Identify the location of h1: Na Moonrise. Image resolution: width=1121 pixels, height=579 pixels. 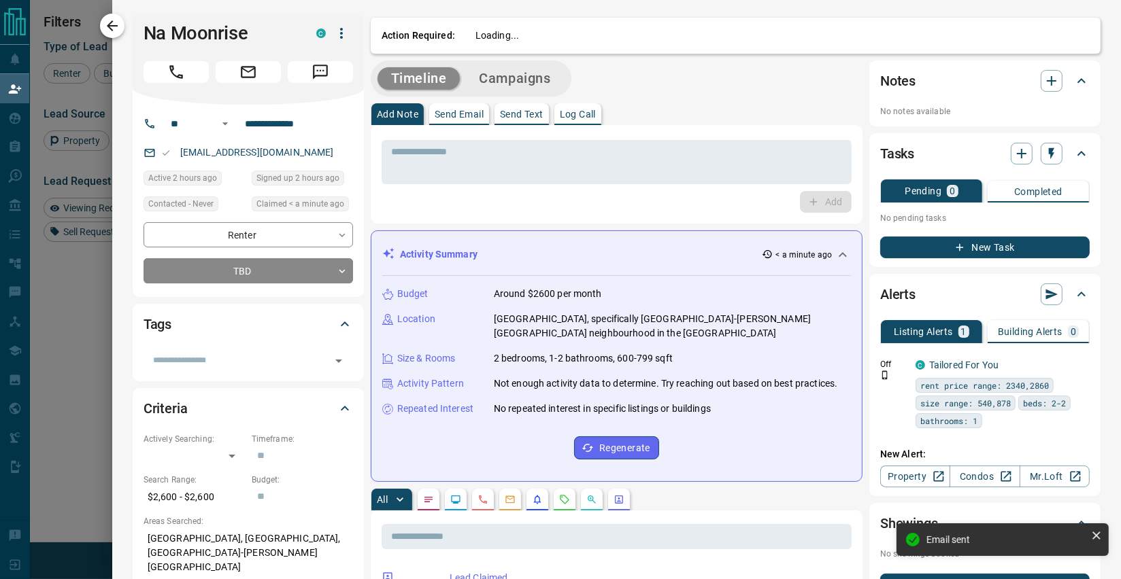
(220, 33).